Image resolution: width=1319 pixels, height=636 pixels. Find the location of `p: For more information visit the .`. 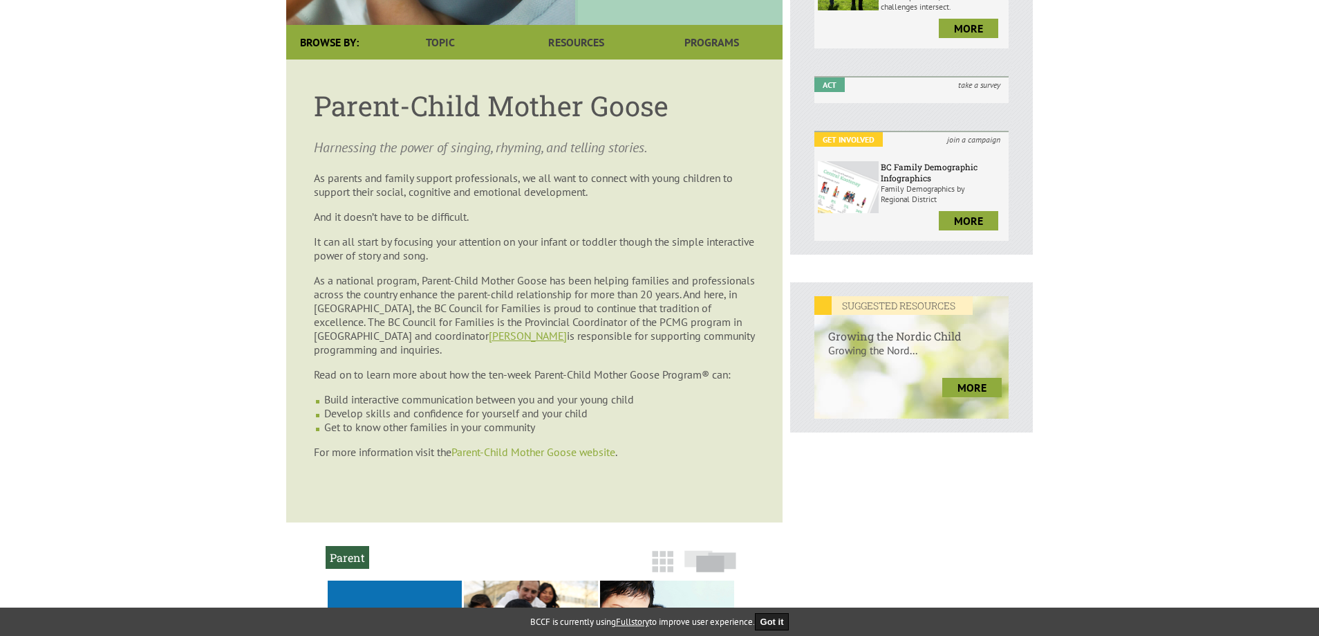

p: For more information visit the . is located at coordinates (535, 452).